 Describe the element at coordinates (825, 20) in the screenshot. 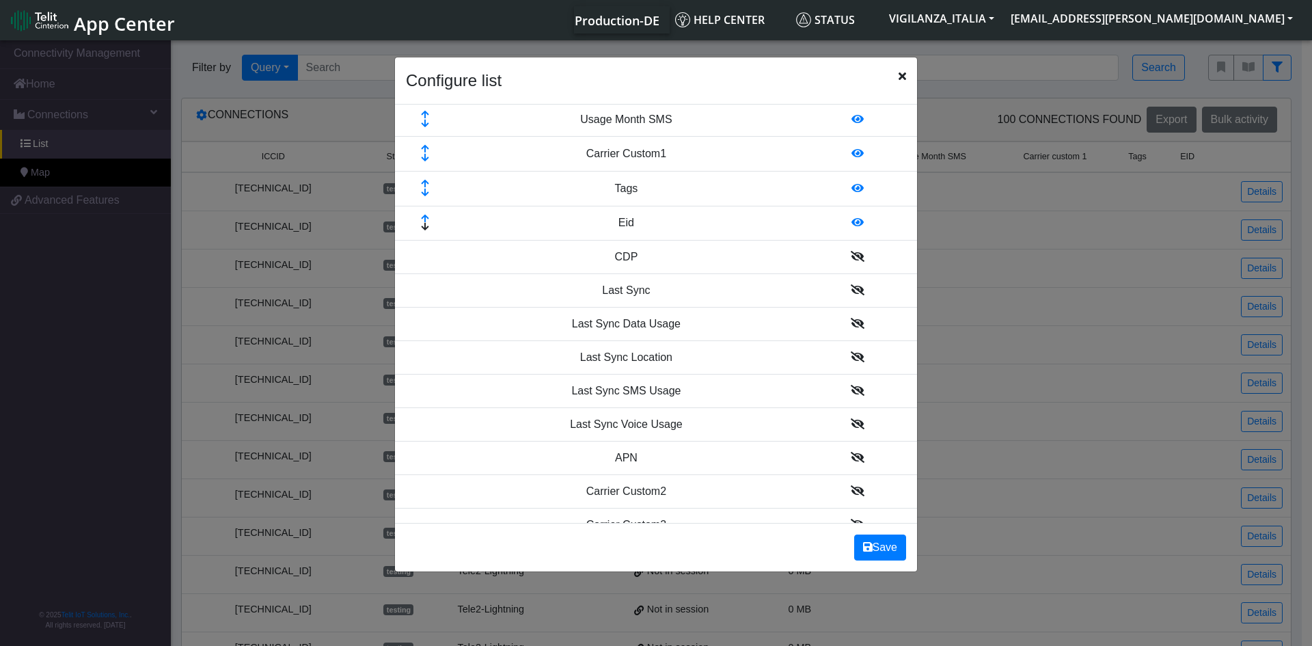

I see `span: Status` at that location.